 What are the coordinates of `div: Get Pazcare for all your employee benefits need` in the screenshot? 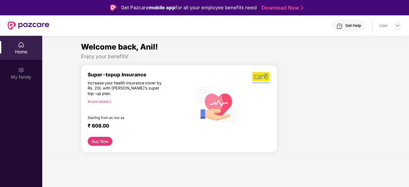 It's located at (189, 8).